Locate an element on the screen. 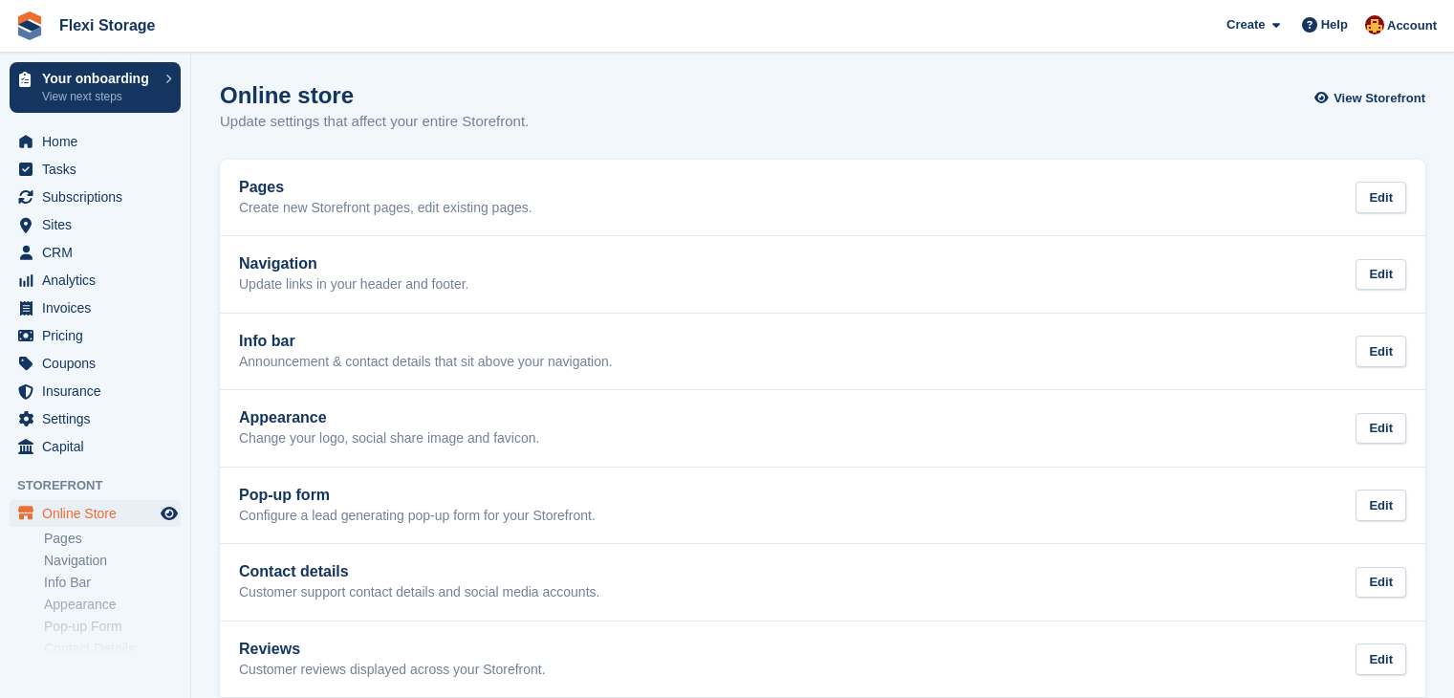  a: Appearance is located at coordinates (112, 604).